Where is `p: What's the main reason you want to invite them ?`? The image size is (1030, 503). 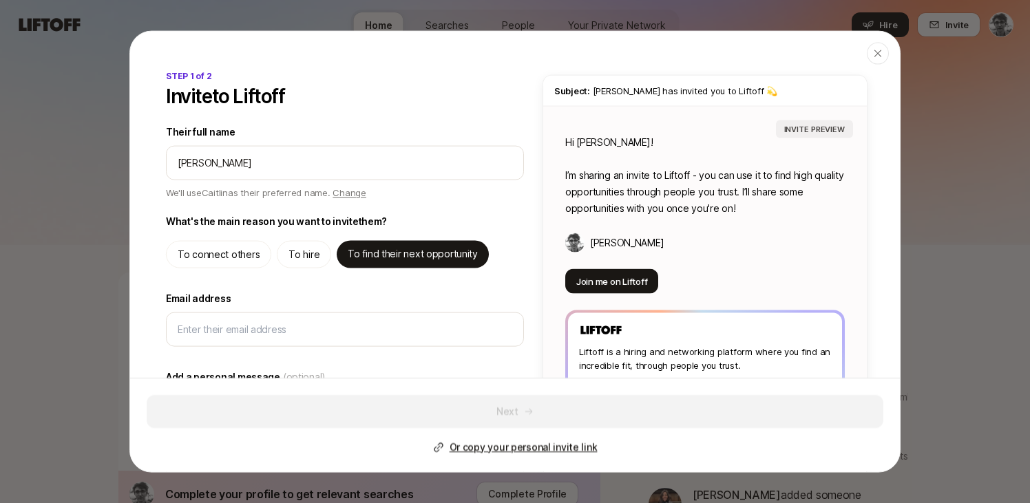 p: What's the main reason you want to invite them ? is located at coordinates (276, 221).